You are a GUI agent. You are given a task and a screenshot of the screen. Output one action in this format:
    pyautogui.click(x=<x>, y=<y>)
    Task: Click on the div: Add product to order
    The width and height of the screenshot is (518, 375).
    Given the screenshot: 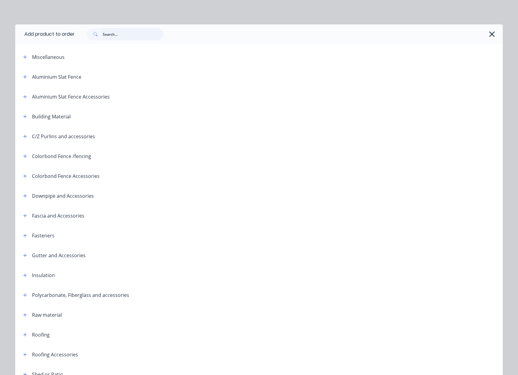 What is the action you would take?
    pyautogui.click(x=45, y=34)
    